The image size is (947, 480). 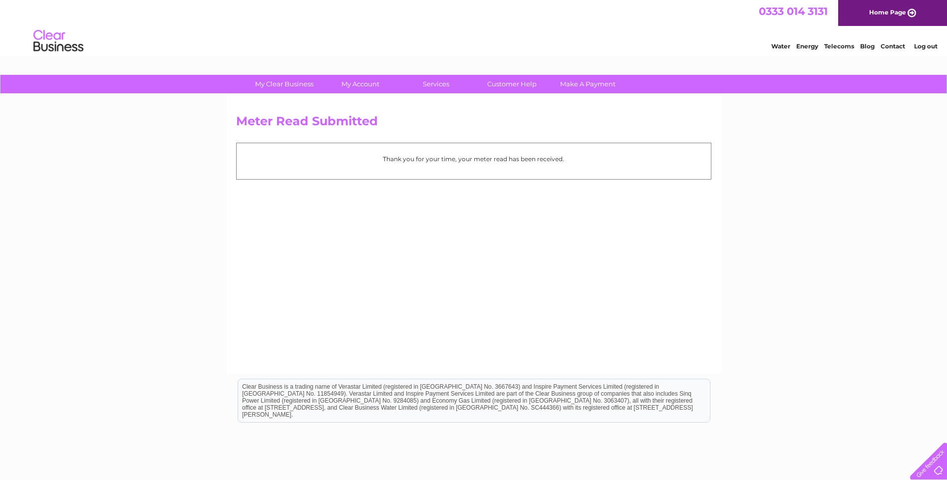 I want to click on a: Energy, so click(x=807, y=46).